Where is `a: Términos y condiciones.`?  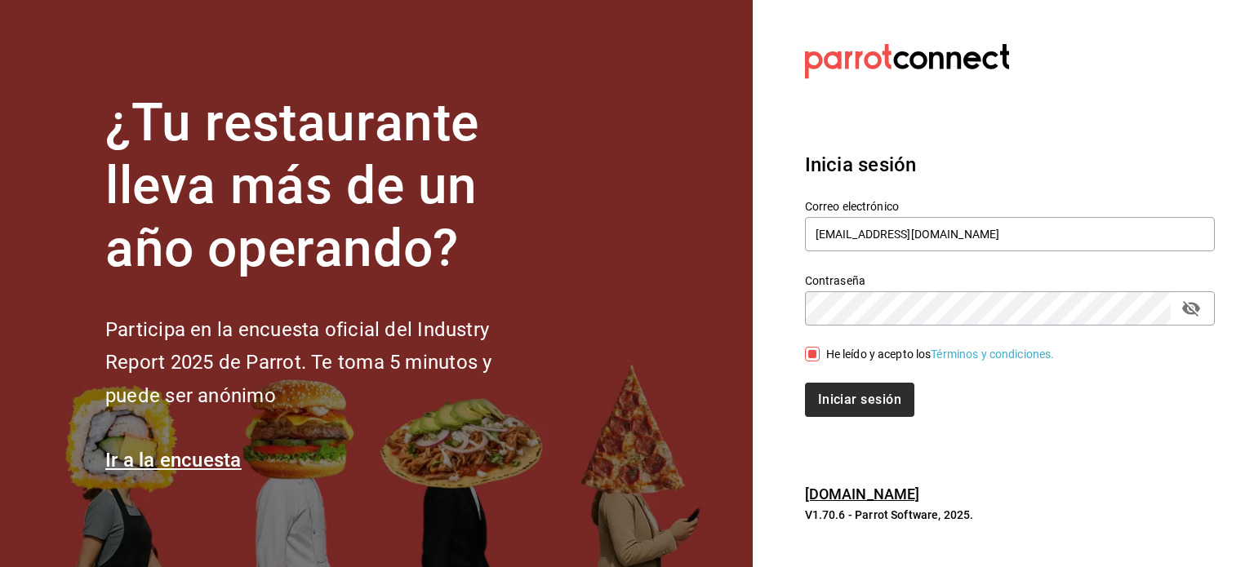
a: Términos y condiciones. is located at coordinates (992, 354).